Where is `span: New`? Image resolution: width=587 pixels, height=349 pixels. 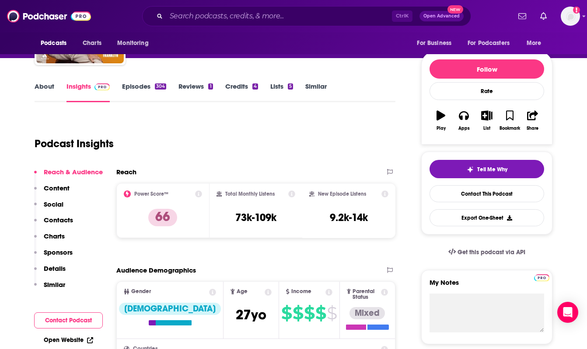
span: New is located at coordinates (455, 9).